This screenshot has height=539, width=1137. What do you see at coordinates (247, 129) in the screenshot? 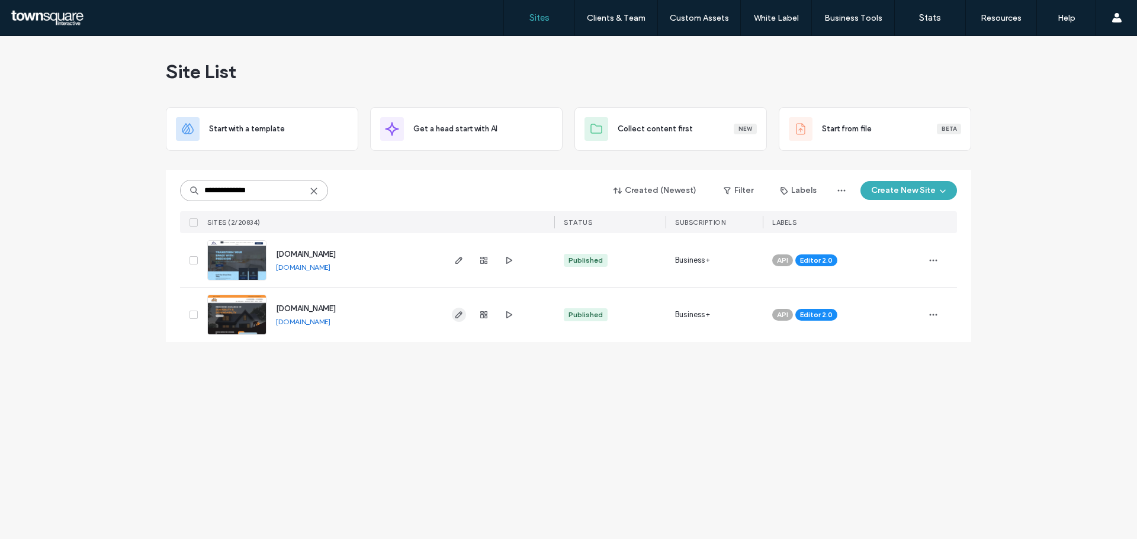
I see `span: Start with a template` at bounding box center [247, 129].